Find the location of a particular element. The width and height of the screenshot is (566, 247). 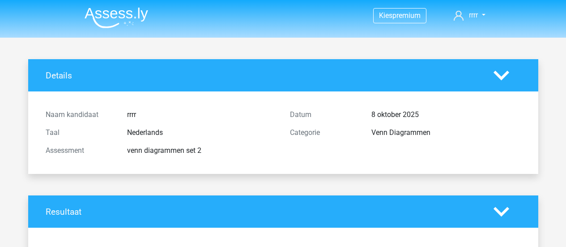

h4: Details is located at coordinates (263, 75).